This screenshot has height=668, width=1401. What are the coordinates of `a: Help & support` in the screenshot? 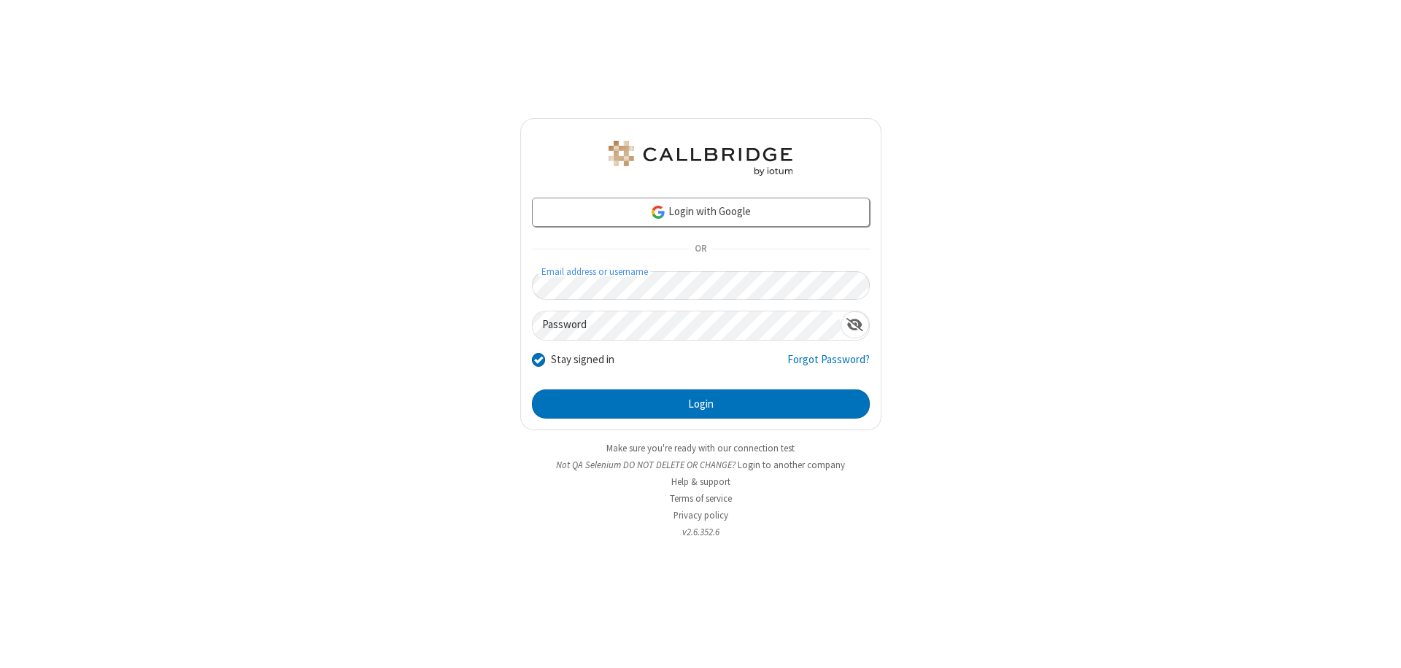 It's located at (700, 482).